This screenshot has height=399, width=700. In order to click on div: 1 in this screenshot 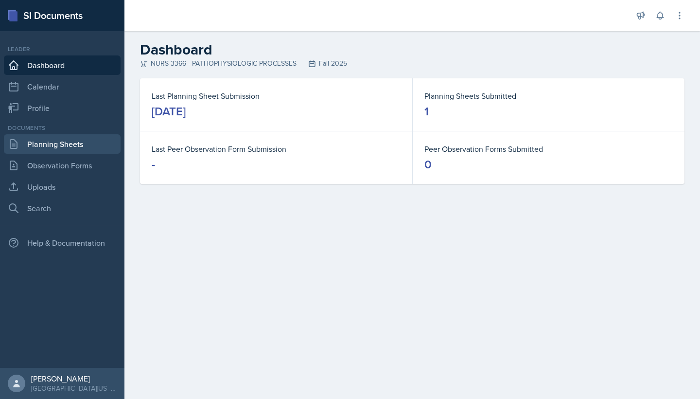, I will do `click(426, 111)`.